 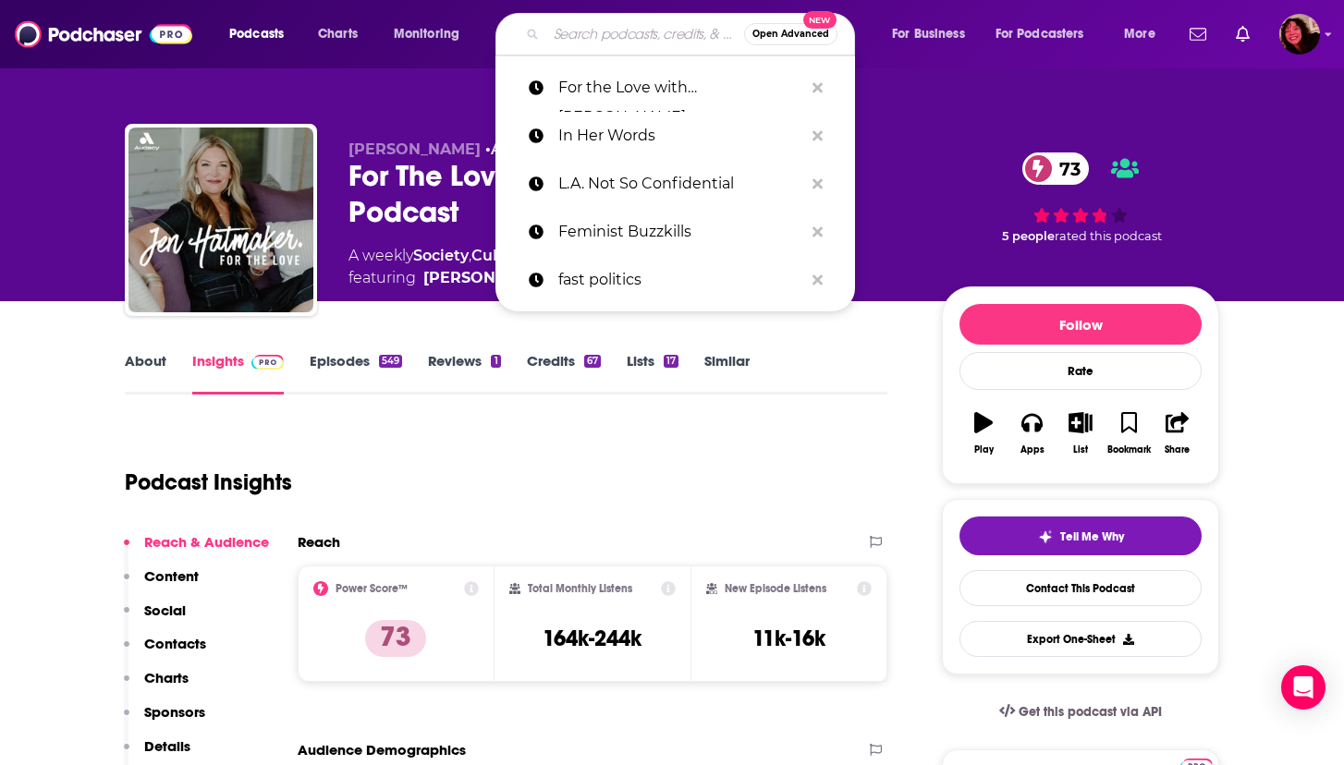 What do you see at coordinates (519, 149) in the screenshot?
I see `a: Audacy` at bounding box center [519, 149].